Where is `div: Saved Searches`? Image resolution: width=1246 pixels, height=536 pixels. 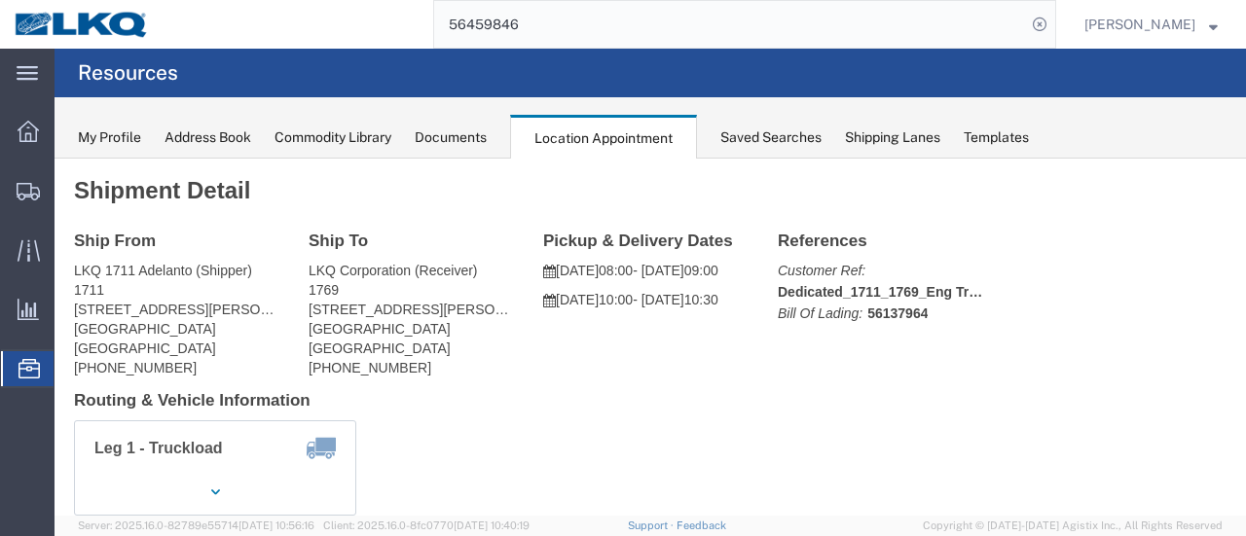 div: Saved Searches is located at coordinates (771, 137).